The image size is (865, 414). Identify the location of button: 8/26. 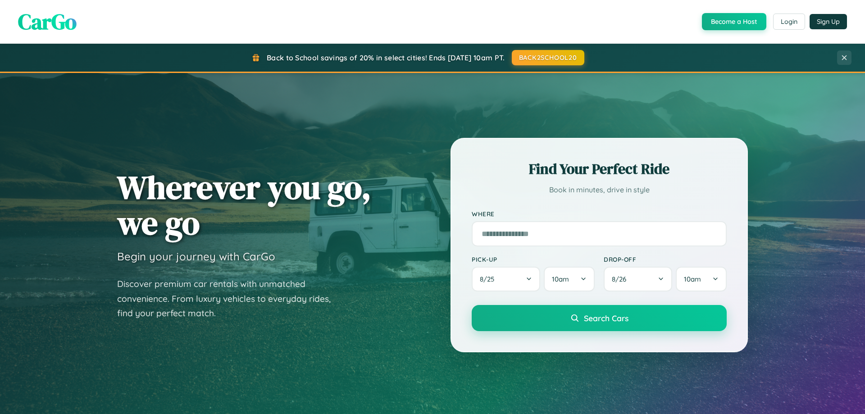
(638, 279).